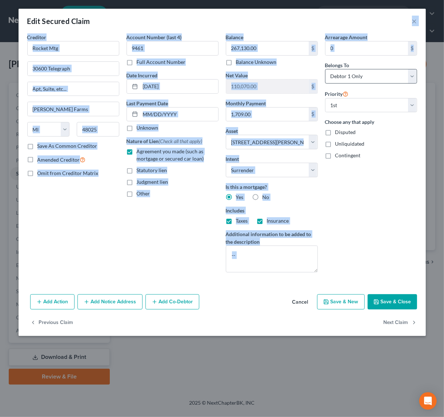  Describe the element at coordinates (300, 302) in the screenshot. I see `button: Cancel` at that location.